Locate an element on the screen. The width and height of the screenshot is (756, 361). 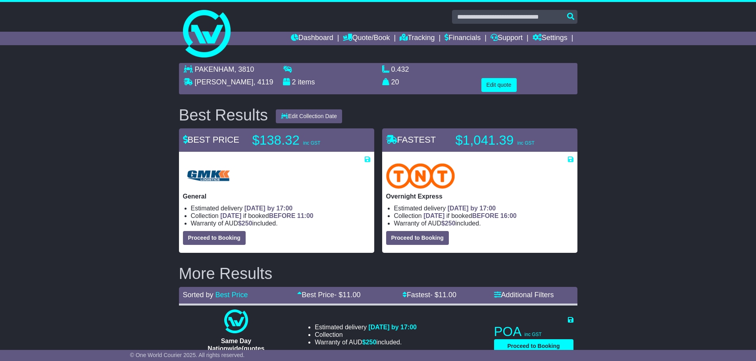
span: Sorted by is located at coordinates (198, 295).